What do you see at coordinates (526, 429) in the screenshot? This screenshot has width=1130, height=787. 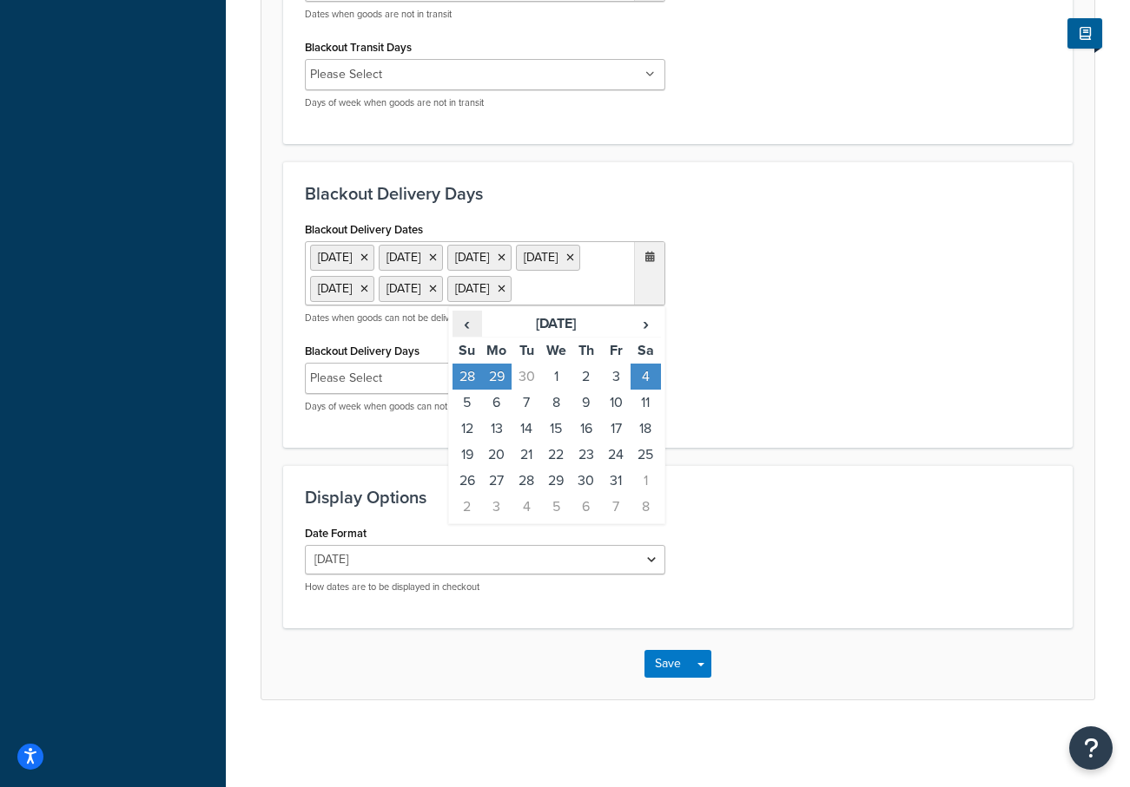 I see `td: 14` at bounding box center [526, 429].